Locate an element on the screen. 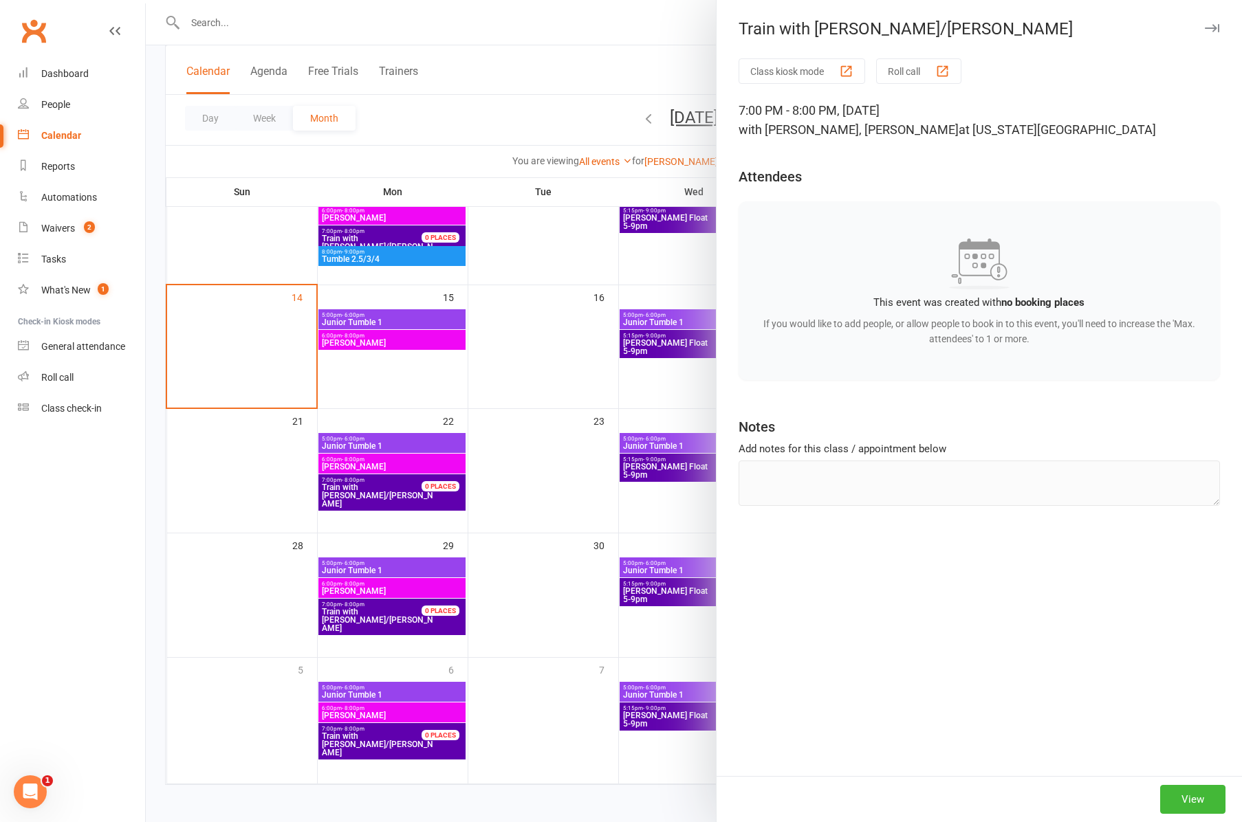 The image size is (1242, 822). a: People is located at coordinates (81, 105).